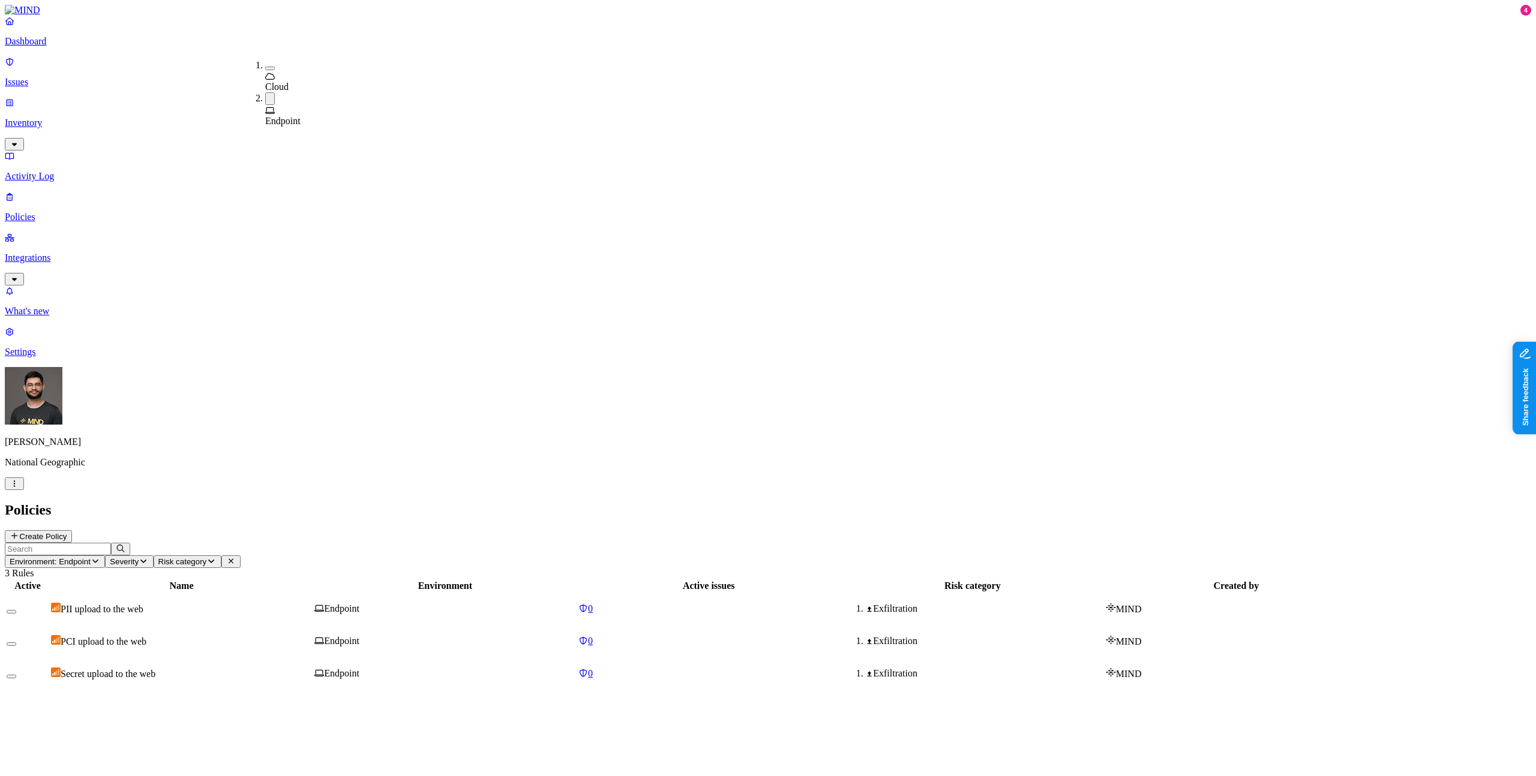 The image size is (1536, 776). Describe the element at coordinates (768, 123) in the screenshot. I see `p: Inventory` at that location.